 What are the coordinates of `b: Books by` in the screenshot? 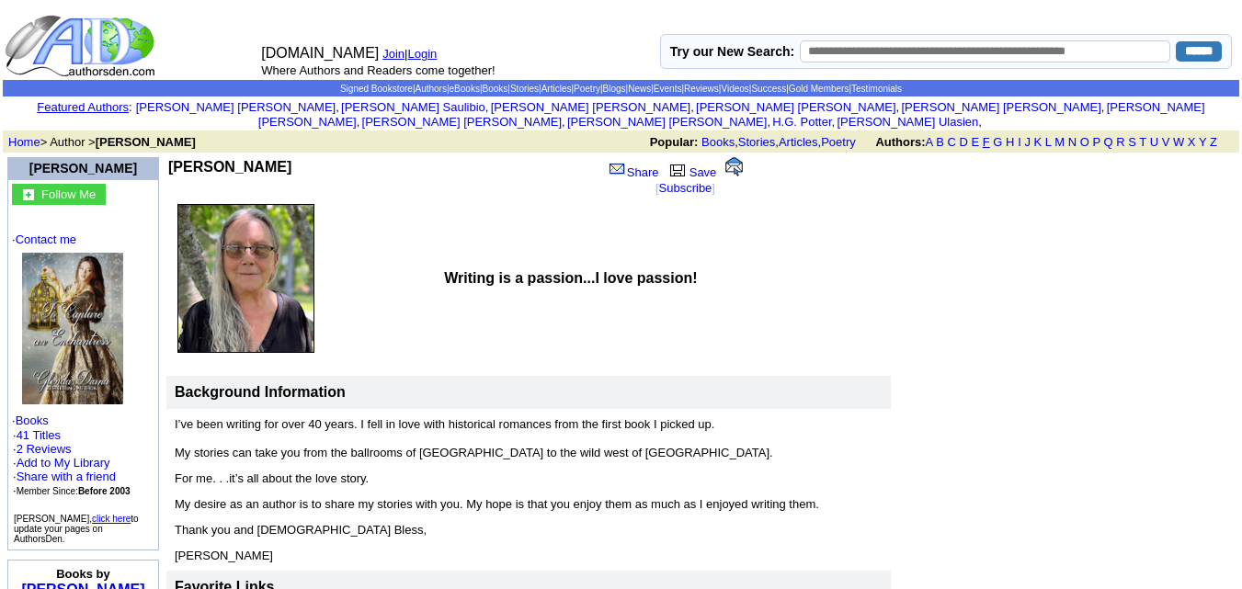 It's located at (83, 574).